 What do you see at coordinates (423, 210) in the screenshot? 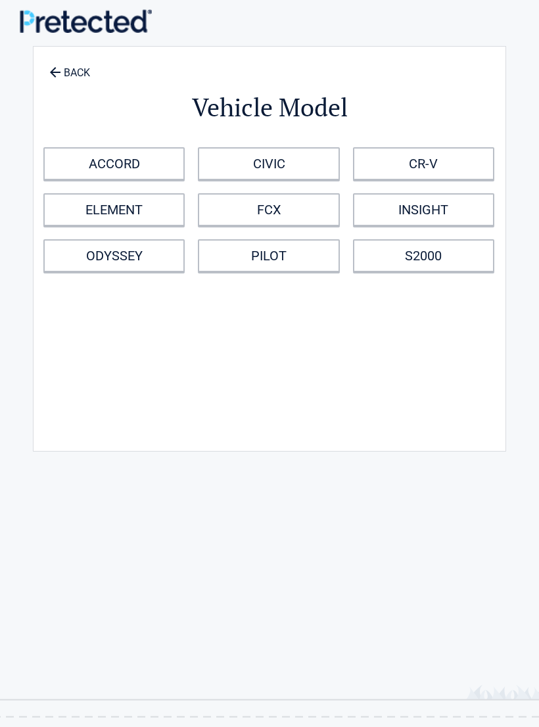
I see `a: INSIGHT` at bounding box center [423, 210].